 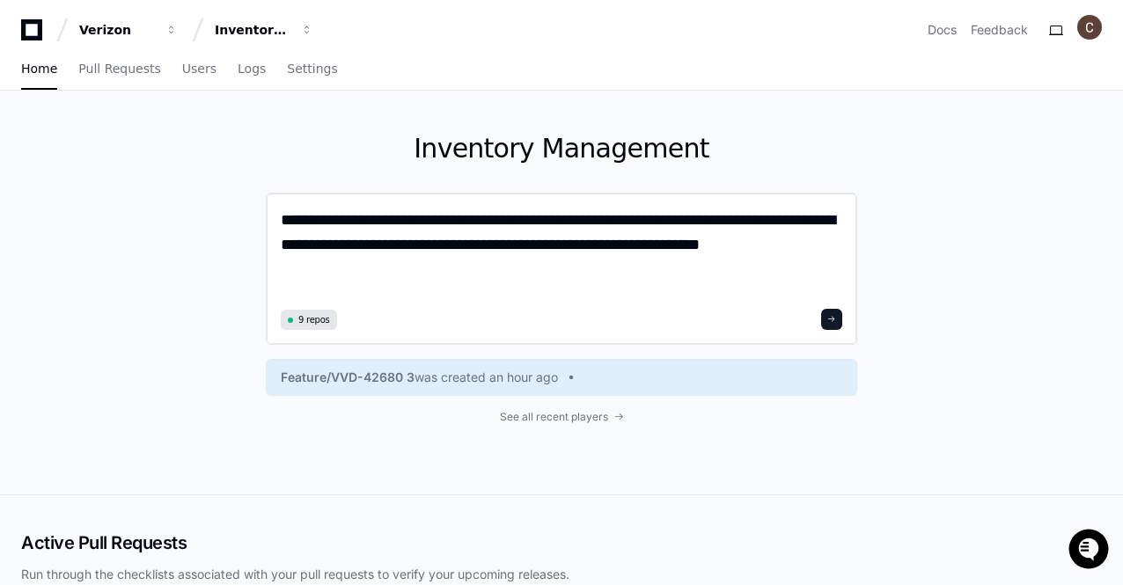 What do you see at coordinates (168, 281) in the screenshot?
I see `a: Powered byPylon` at bounding box center [168, 281].